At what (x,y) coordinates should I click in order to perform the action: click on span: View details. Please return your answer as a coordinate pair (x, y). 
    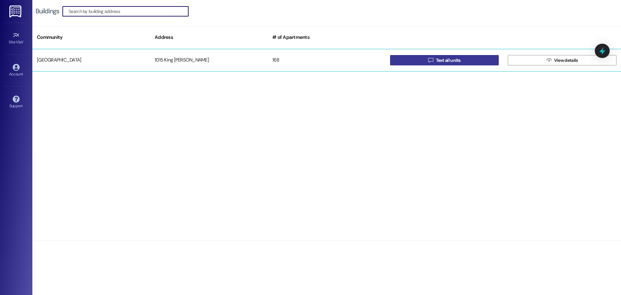
    Looking at the image, I should click on (566, 60).